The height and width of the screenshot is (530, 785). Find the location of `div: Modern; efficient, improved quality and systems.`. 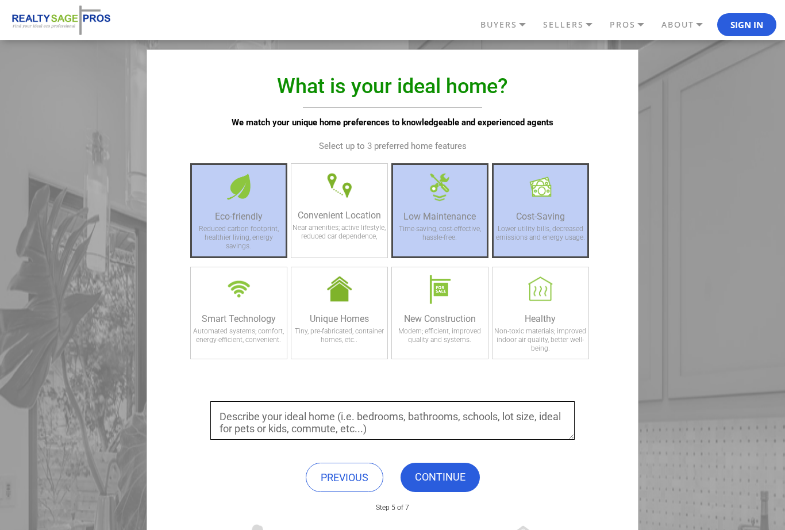

div: Modern; efficient, improved quality and systems. is located at coordinates (440, 338).